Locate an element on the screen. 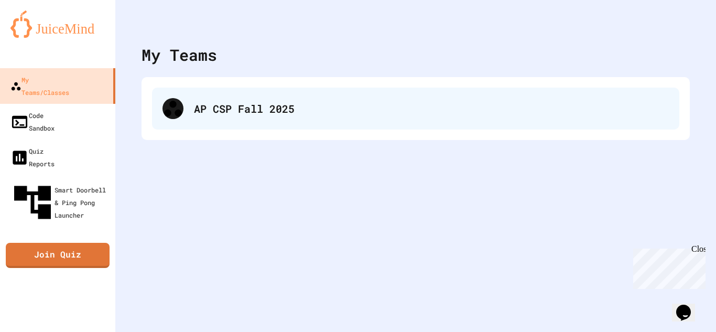  div: Chat with us now!Close is located at coordinates (38, 35).